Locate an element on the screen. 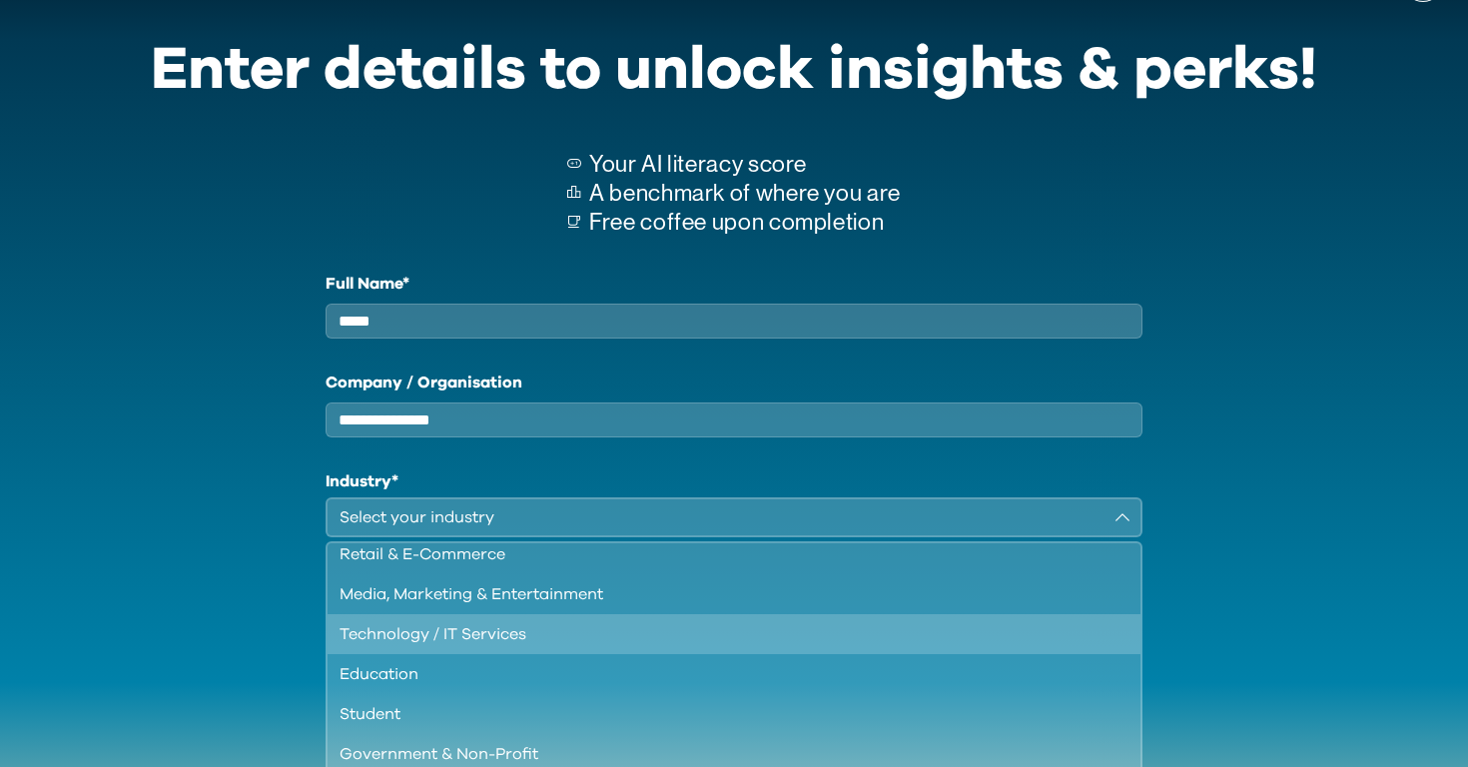  label: Full Name* is located at coordinates (734, 284).